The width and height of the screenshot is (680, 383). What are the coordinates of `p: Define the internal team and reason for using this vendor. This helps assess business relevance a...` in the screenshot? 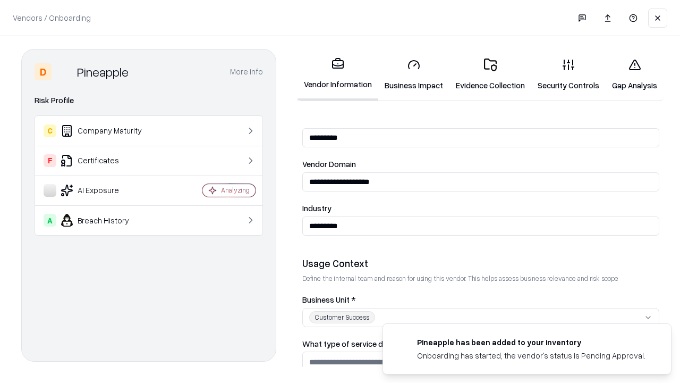 It's located at (481, 278).